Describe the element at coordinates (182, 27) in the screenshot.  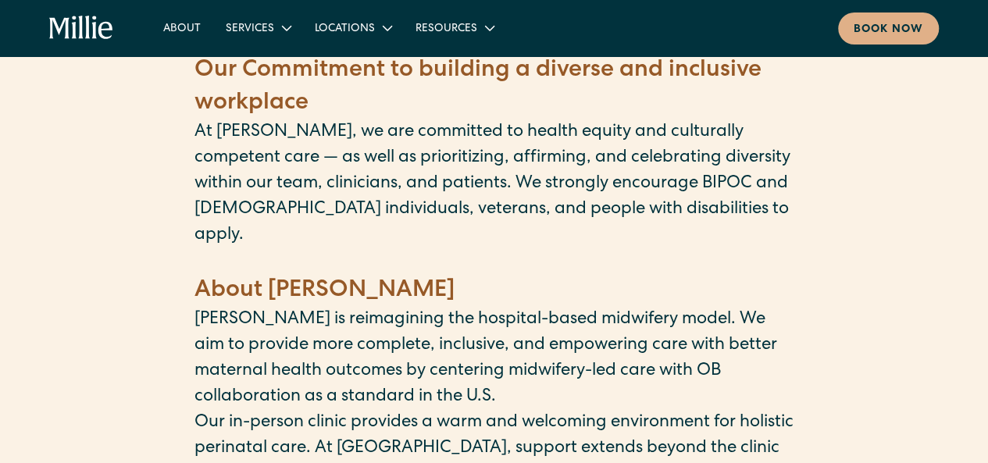
I see `a: About` at that location.